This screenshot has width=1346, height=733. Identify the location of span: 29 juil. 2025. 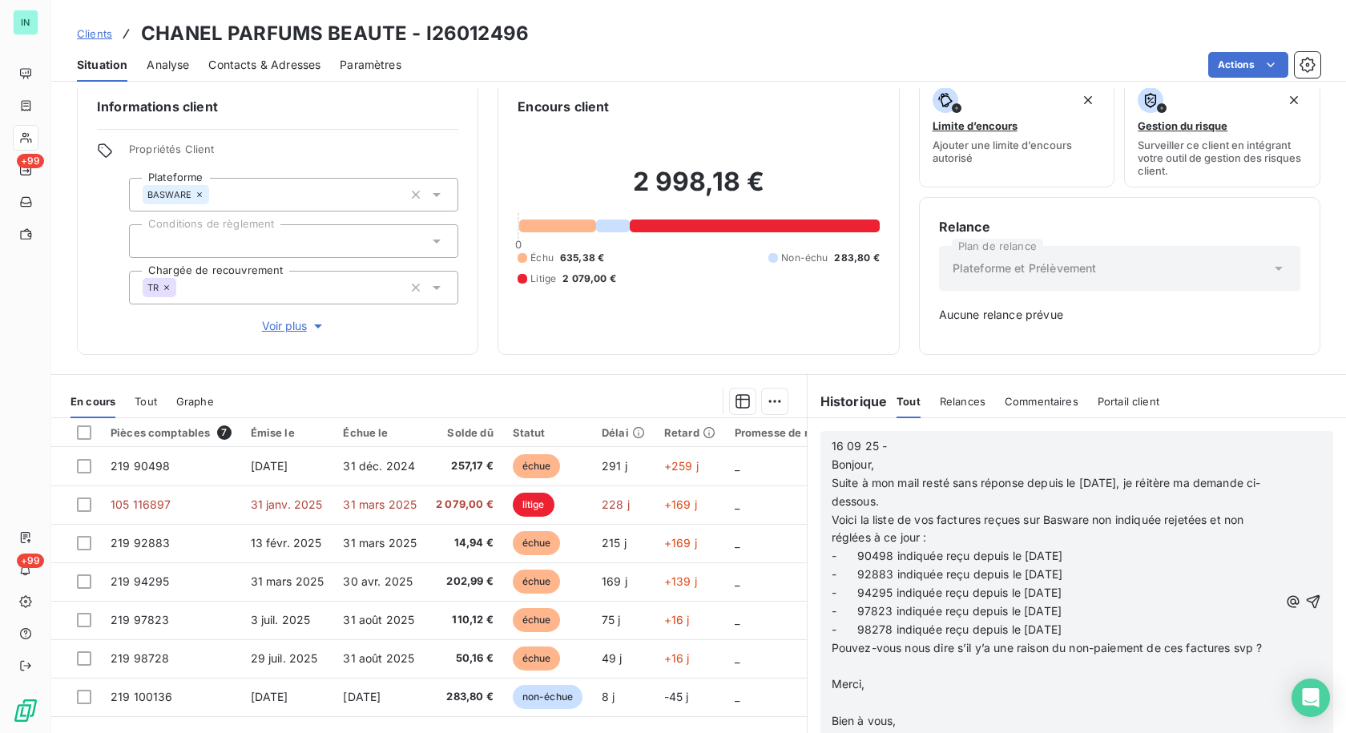
(285, 658).